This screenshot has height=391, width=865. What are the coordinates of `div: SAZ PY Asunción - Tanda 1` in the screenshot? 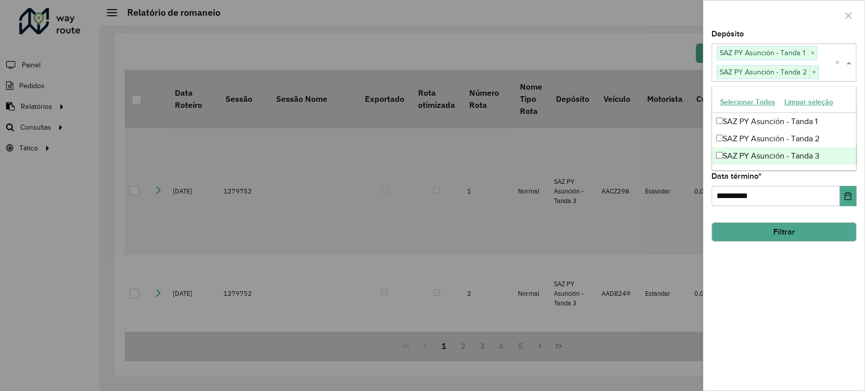 It's located at (784, 122).